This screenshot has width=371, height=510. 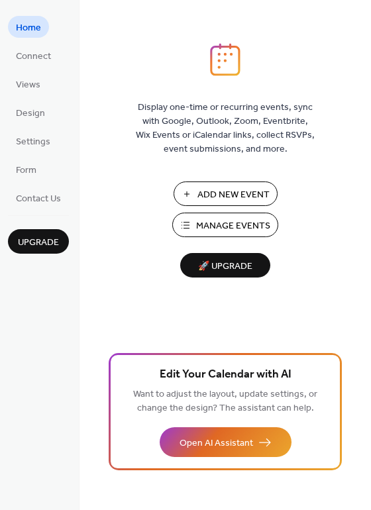 I want to click on button: Open AI Assistant, so click(x=225, y=442).